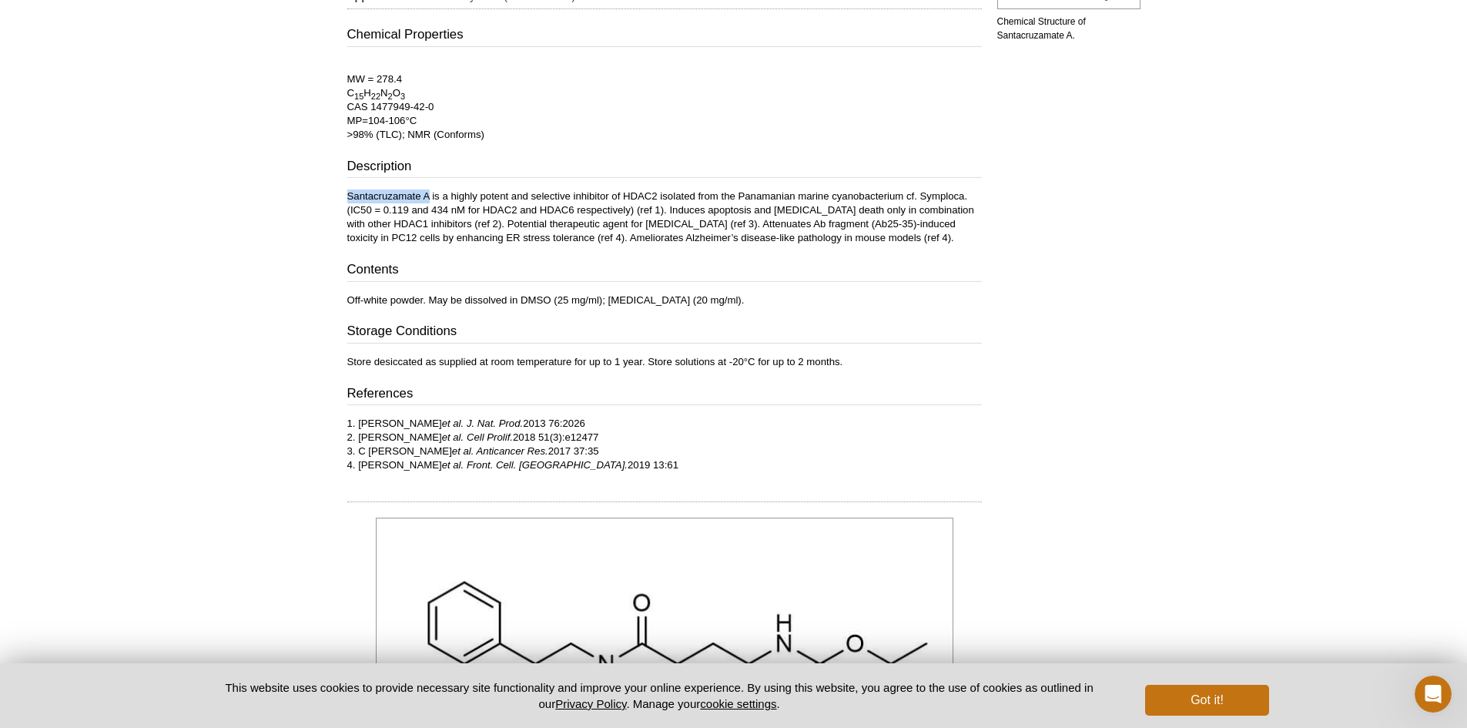  I want to click on a: Privacy Policy, so click(591, 703).